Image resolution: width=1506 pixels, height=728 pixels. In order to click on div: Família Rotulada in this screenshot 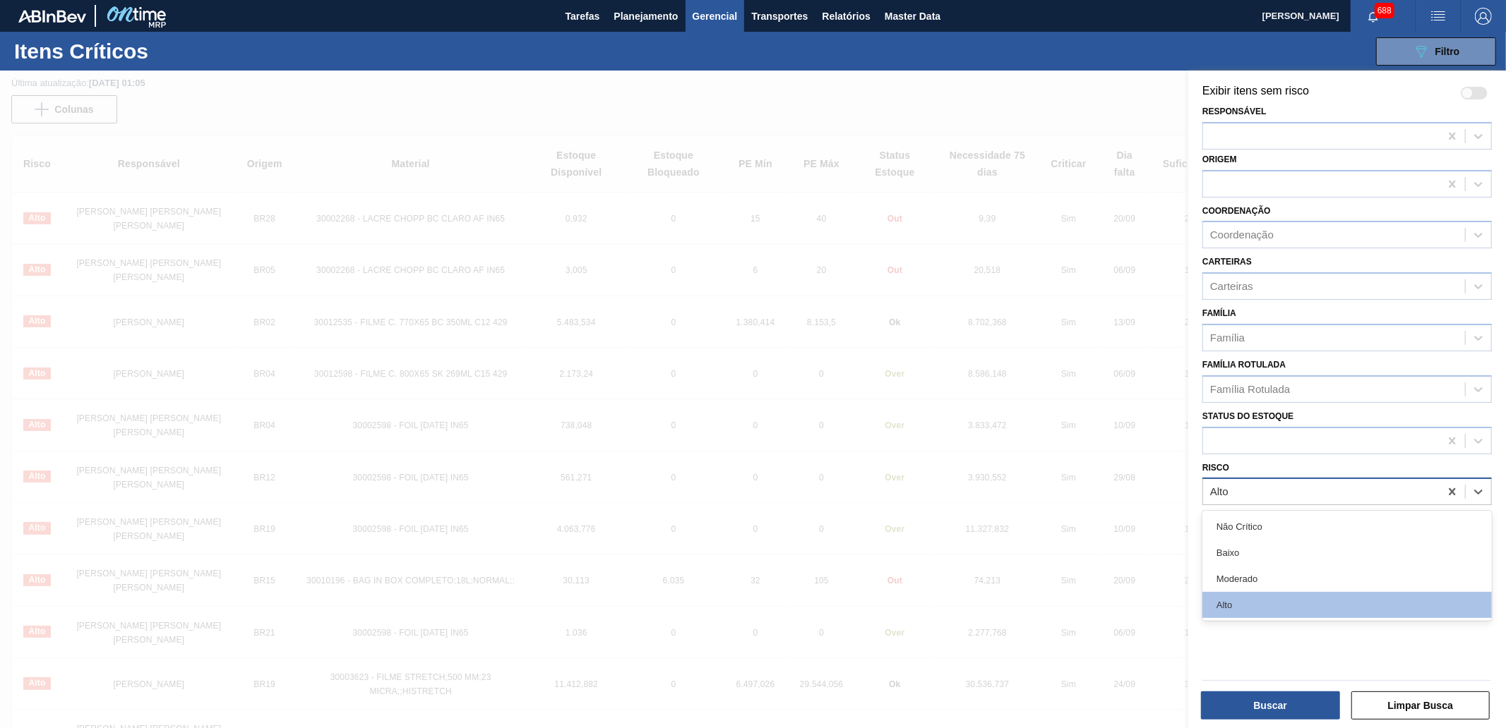, I will do `click(1249, 389)`.